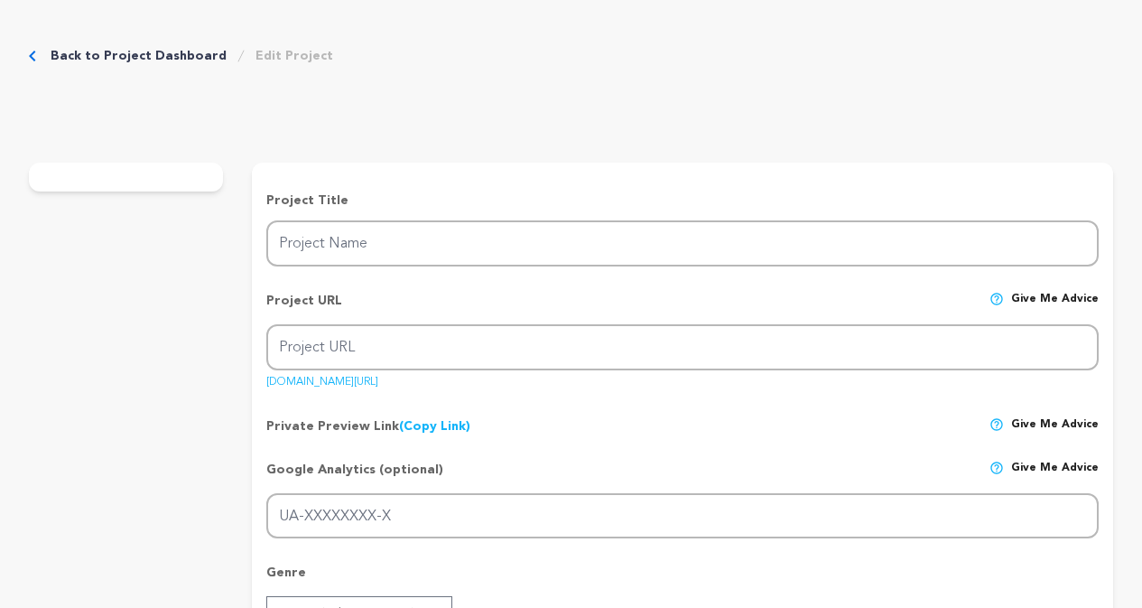 This screenshot has height=608, width=1142. Describe the element at coordinates (294, 56) in the screenshot. I see `a: Edit Project` at that location.